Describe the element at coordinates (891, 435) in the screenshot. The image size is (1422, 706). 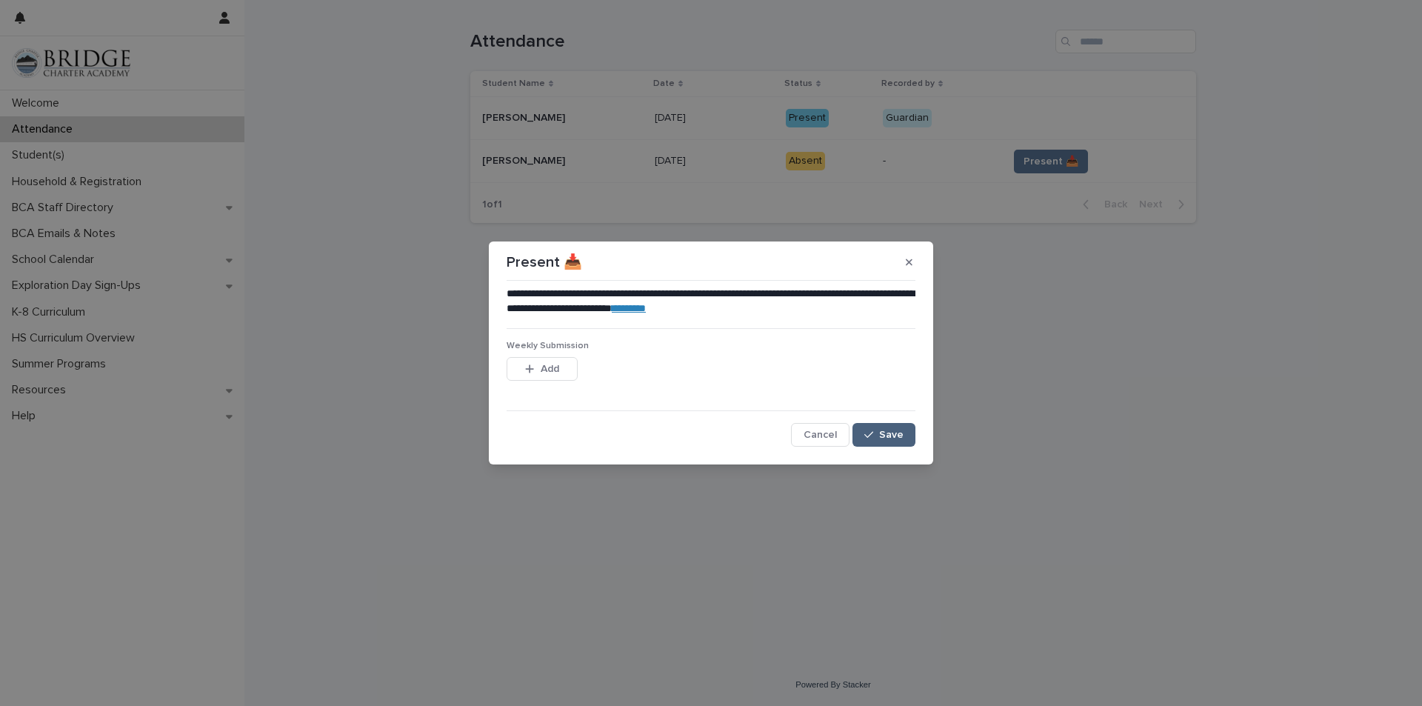
I see `span: Save` at that location.